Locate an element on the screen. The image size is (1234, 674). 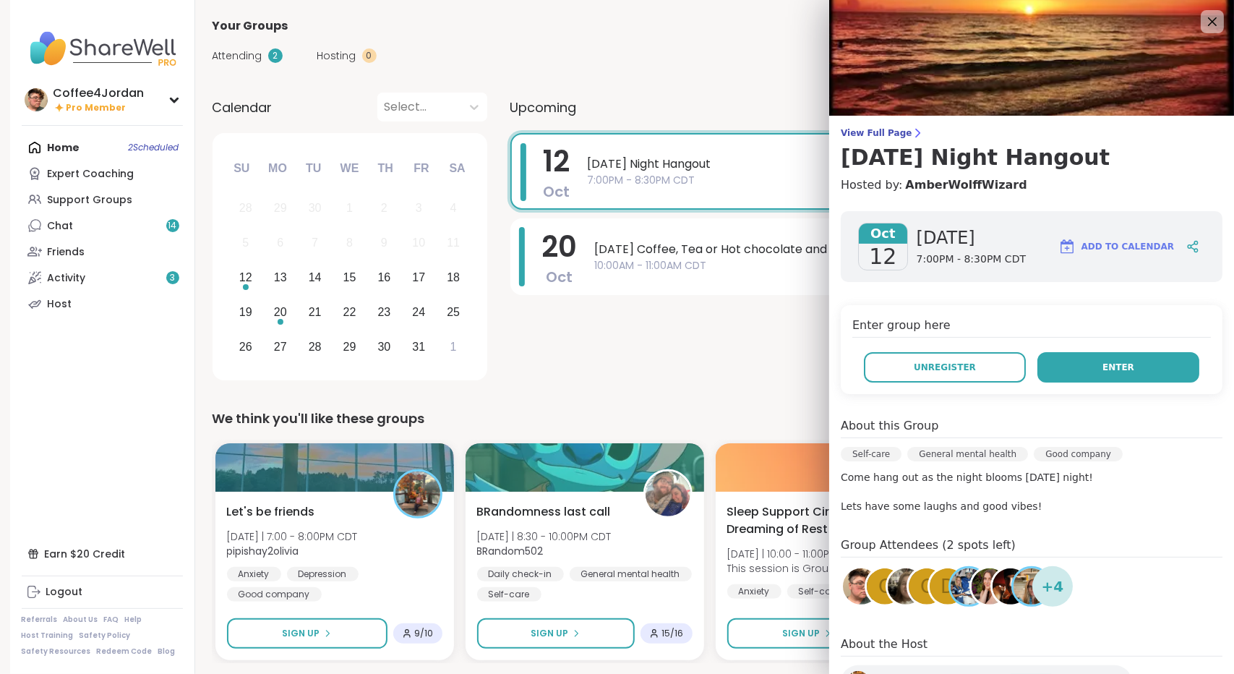
img: suzandavis55 is located at coordinates (968, 586).